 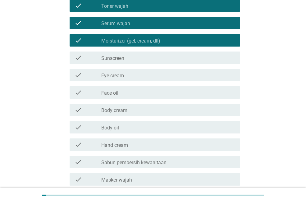 I want to click on label: Eye cream, so click(x=112, y=76).